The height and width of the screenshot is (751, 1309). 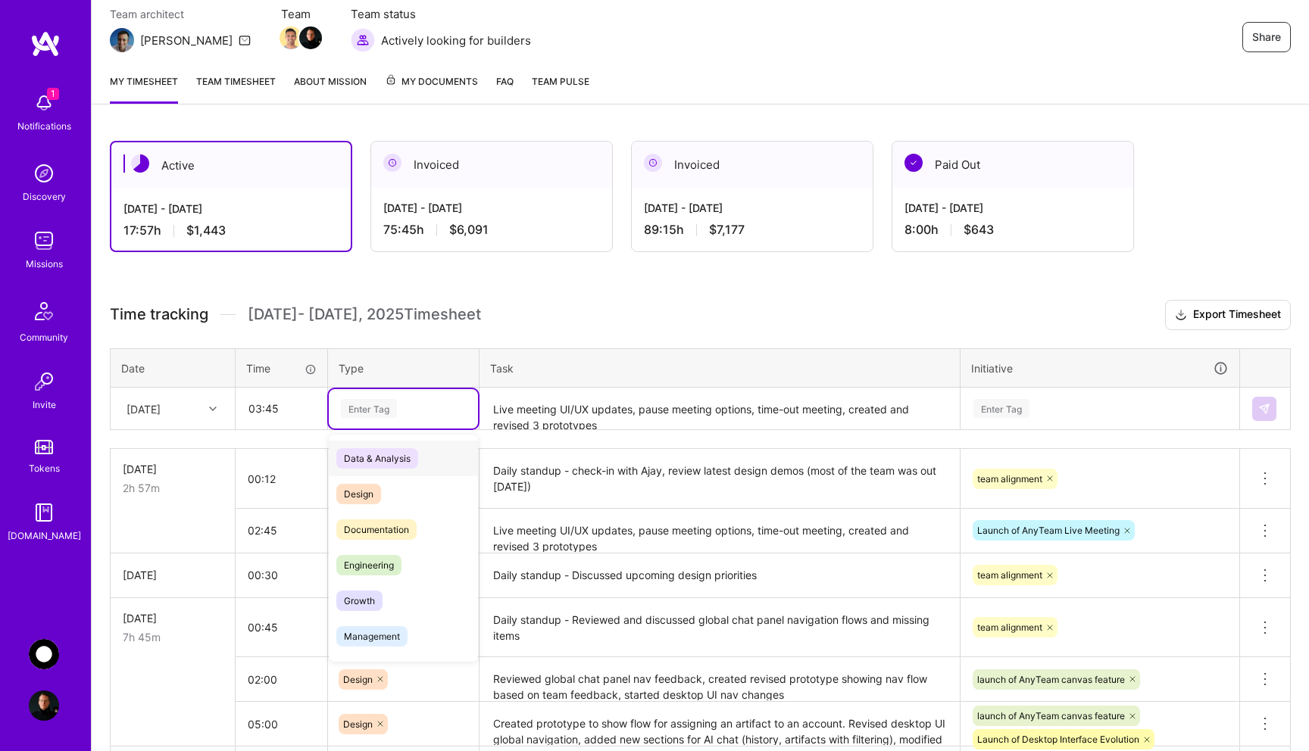 I want to click on div: Invite, so click(x=44, y=404).